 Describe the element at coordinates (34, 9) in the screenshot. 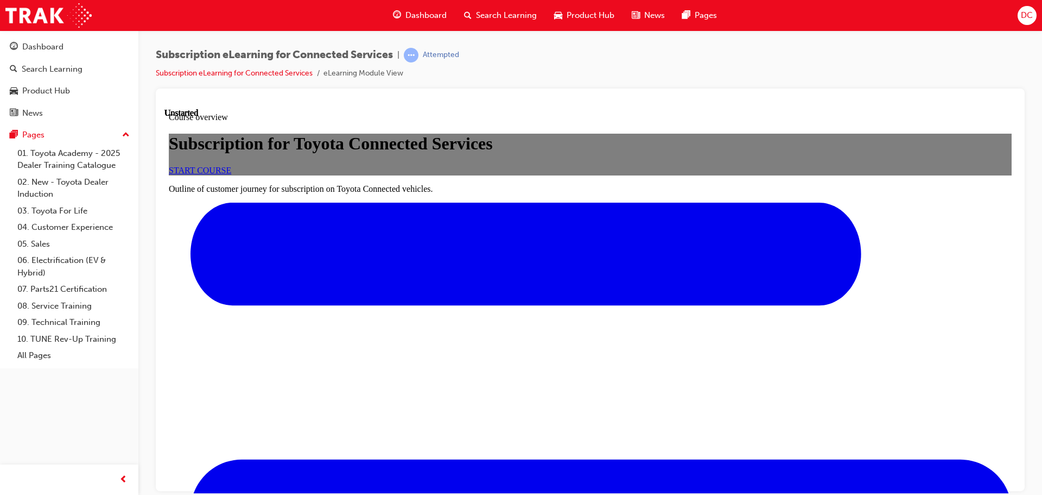

I see `span: Course overview` at that location.